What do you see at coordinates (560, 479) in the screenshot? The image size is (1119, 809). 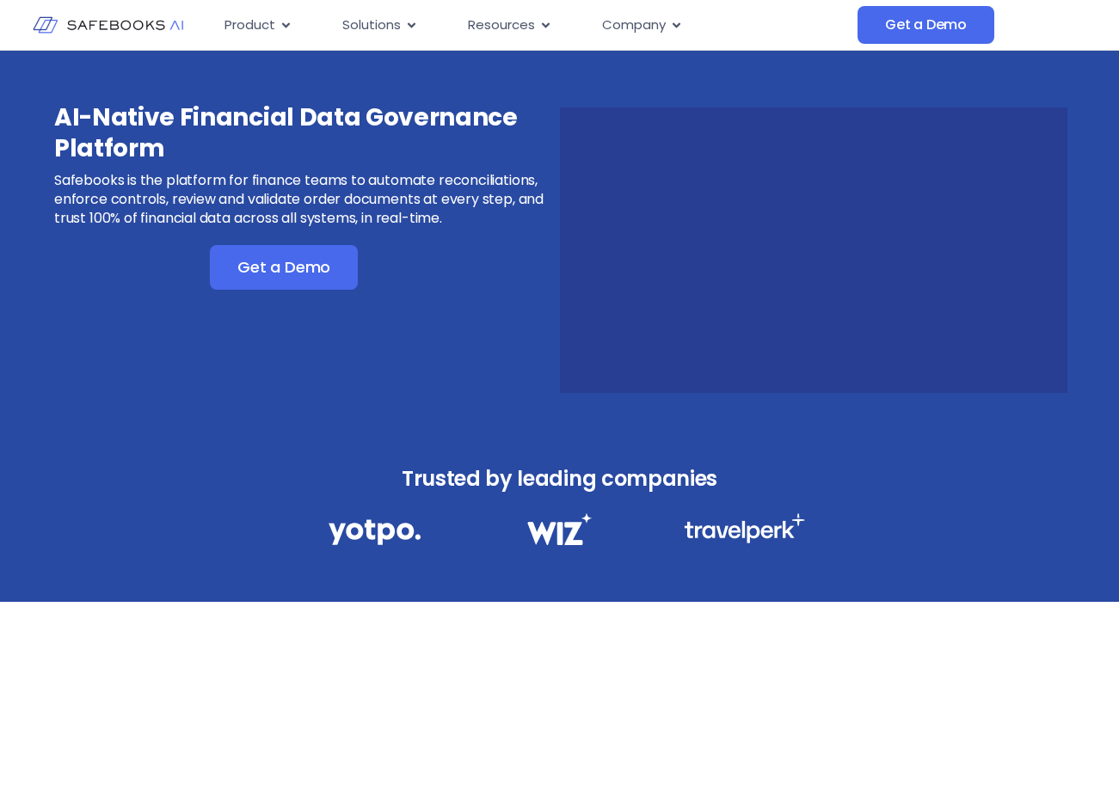 I see `h3: Trusted by leading companies` at bounding box center [560, 479].